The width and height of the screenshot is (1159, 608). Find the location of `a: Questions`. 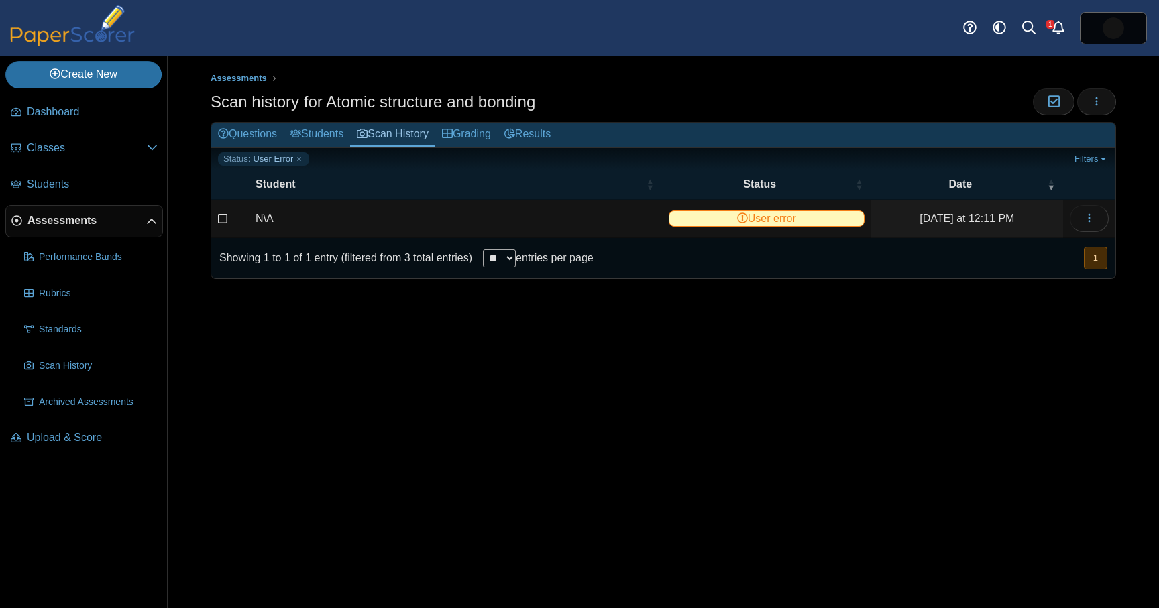

a: Questions is located at coordinates (248, 135).